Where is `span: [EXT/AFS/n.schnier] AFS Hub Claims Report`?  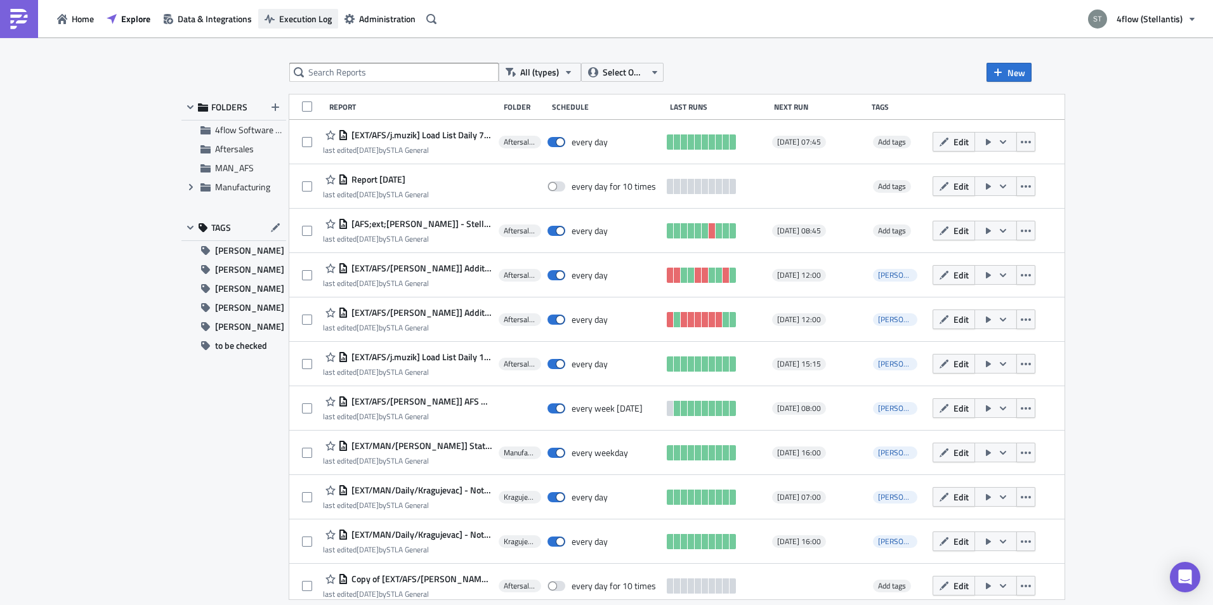 span: [EXT/AFS/n.schnier] AFS Hub Claims Report is located at coordinates (420, 402).